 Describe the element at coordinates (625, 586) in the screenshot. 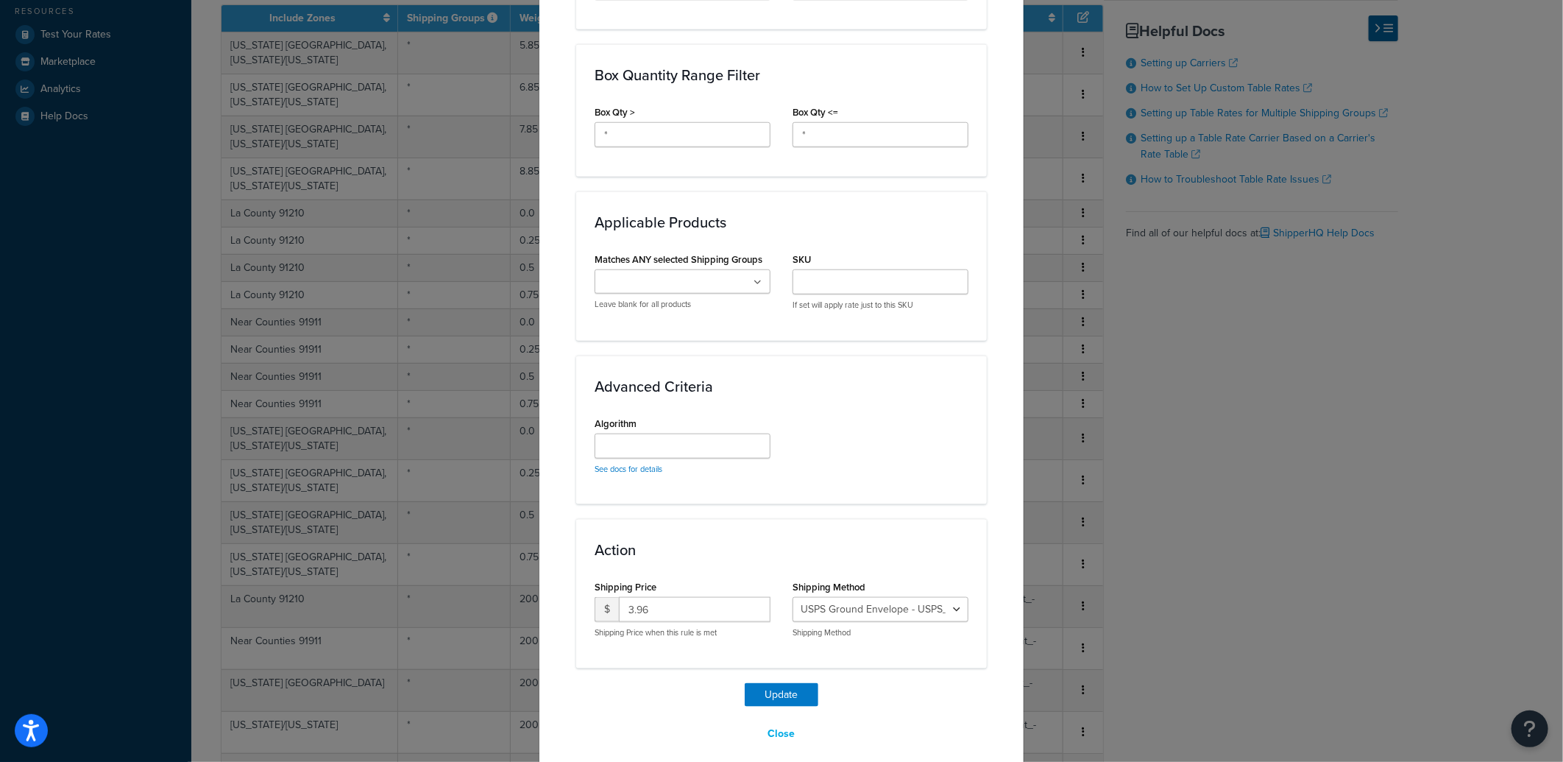

I see `label: Shipping Price` at that location.